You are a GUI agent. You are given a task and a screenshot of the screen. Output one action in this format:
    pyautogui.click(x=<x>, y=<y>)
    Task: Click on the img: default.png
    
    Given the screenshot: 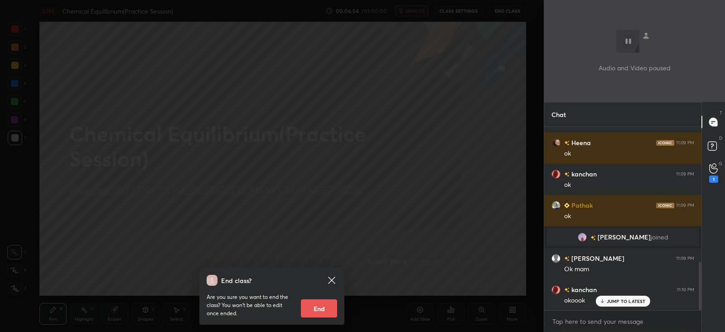 What is the action you would take?
    pyautogui.click(x=556, y=258)
    